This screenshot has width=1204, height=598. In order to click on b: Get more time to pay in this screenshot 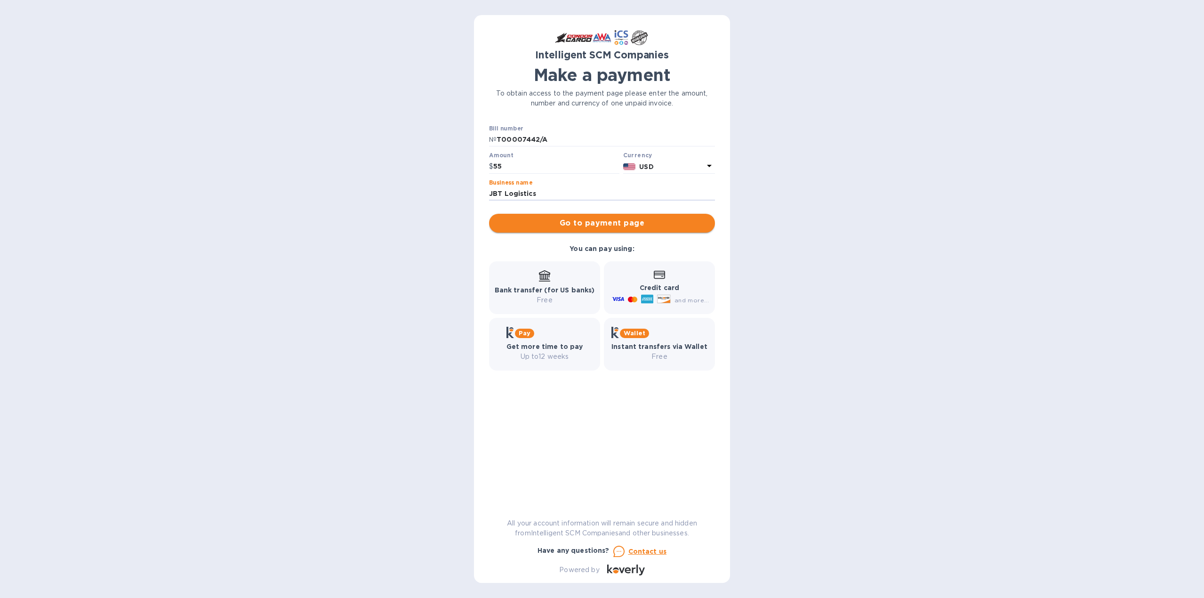, I will do `click(545, 346)`.